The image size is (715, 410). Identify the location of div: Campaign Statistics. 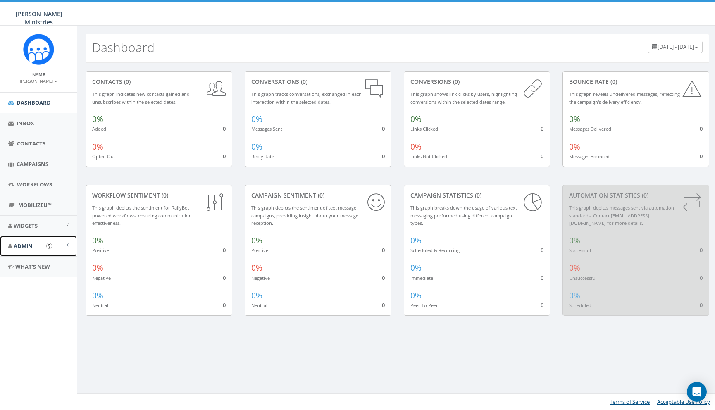
(477, 196).